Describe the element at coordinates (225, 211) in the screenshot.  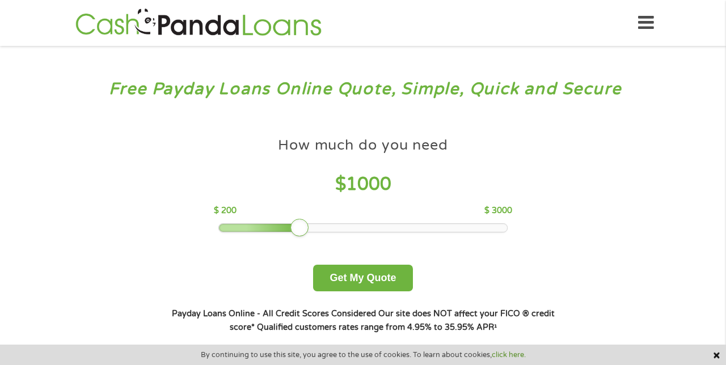
I see `p: $ 200` at that location.